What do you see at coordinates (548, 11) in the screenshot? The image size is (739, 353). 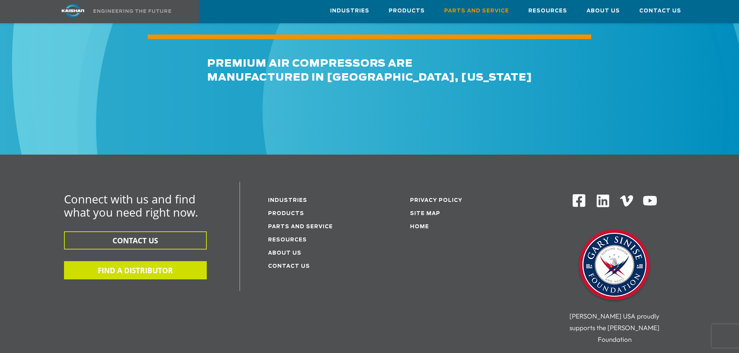 I see `span: Resources` at bounding box center [548, 11].